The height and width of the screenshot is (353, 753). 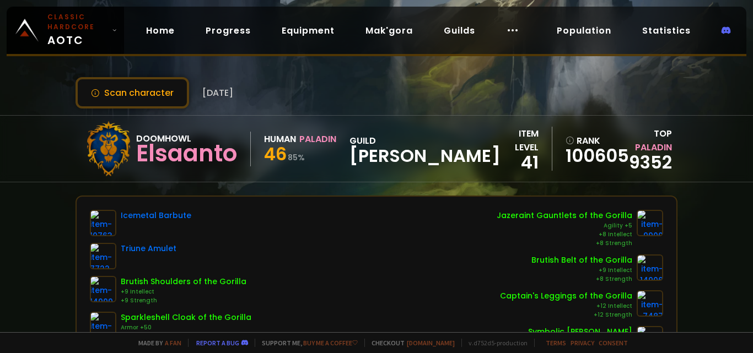 I want to click on div: item level, so click(x=519, y=141).